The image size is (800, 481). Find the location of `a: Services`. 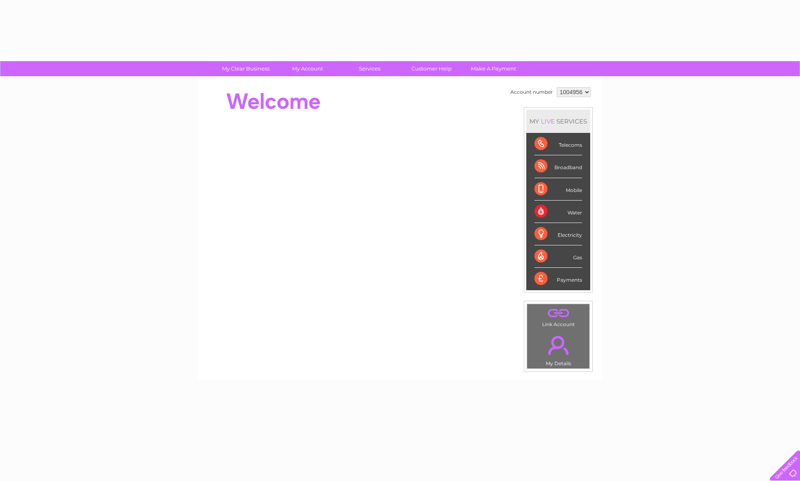

a: Services is located at coordinates (369, 68).